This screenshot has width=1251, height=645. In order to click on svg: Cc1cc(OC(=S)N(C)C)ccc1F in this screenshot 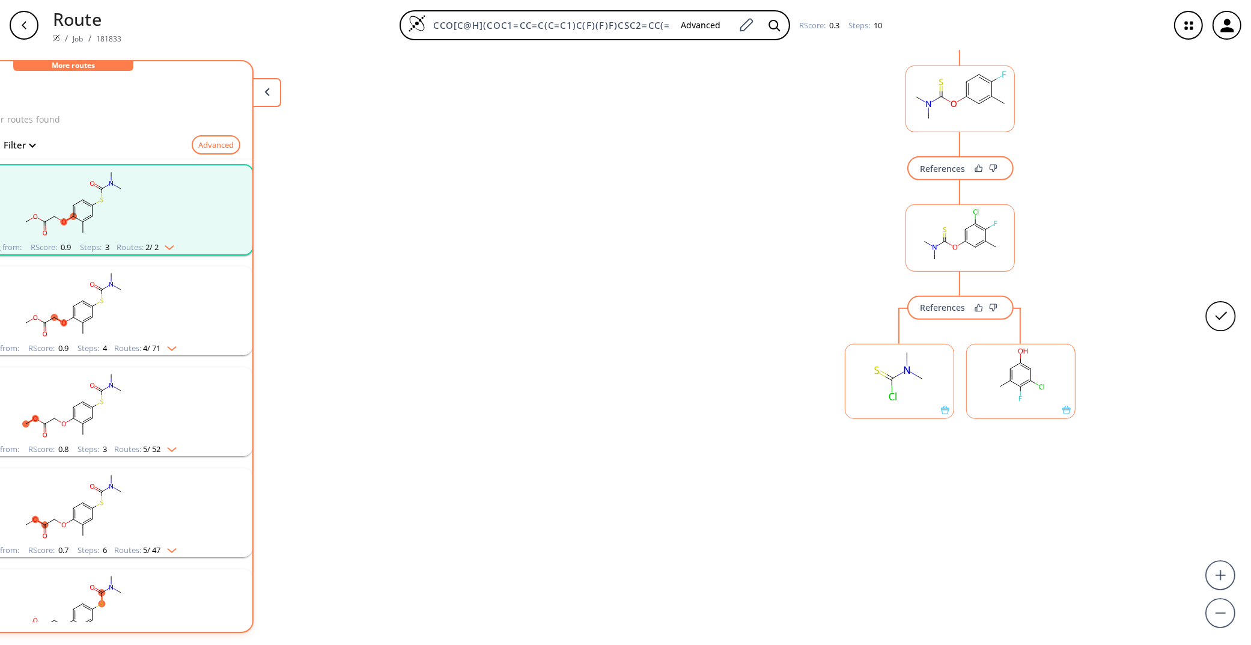, I will do `click(960, 97)`.